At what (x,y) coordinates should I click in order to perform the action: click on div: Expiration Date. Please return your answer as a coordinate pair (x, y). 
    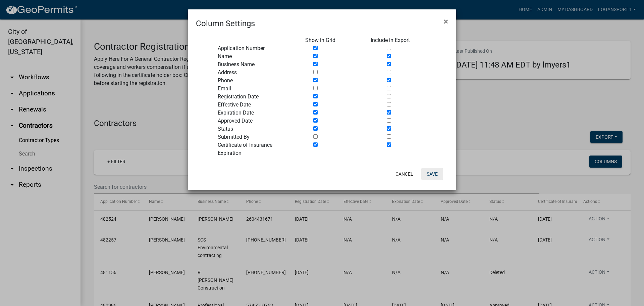
    Looking at the image, I should click on (256, 113).